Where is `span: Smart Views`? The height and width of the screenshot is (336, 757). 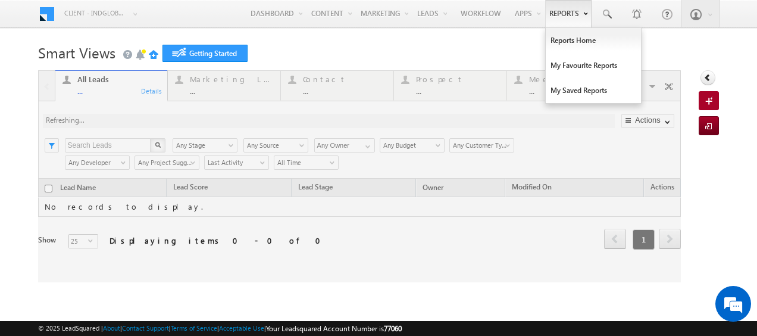
span: Smart Views is located at coordinates (77, 52).